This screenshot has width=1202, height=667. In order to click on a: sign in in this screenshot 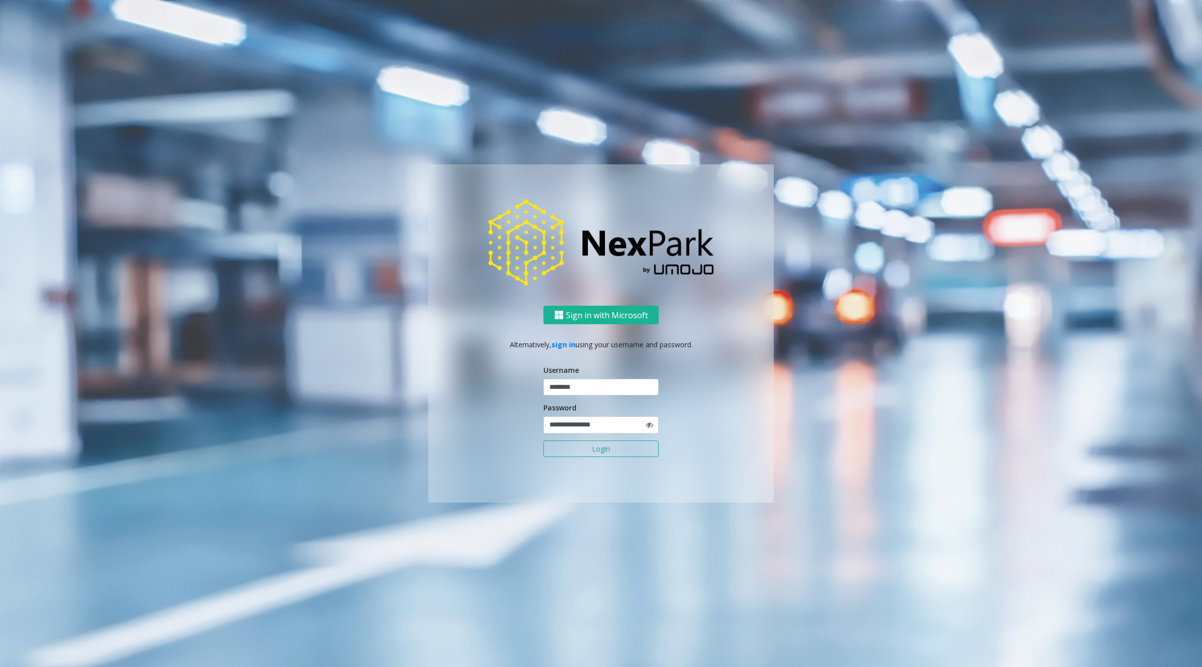, I will do `click(564, 344)`.